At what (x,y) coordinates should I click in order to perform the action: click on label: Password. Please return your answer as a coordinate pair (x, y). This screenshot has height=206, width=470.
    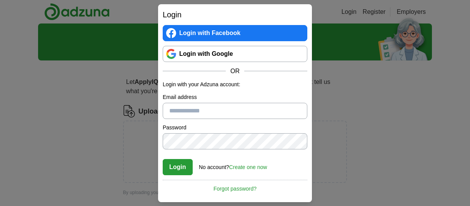
    Looking at the image, I should click on (235, 127).